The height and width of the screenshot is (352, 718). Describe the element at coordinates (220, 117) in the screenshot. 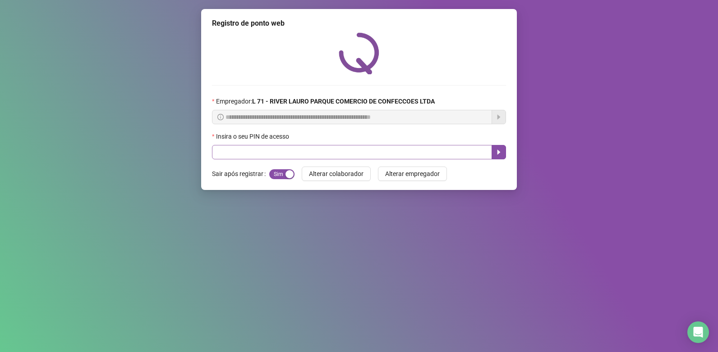

I see `span: info-circle` at that location.